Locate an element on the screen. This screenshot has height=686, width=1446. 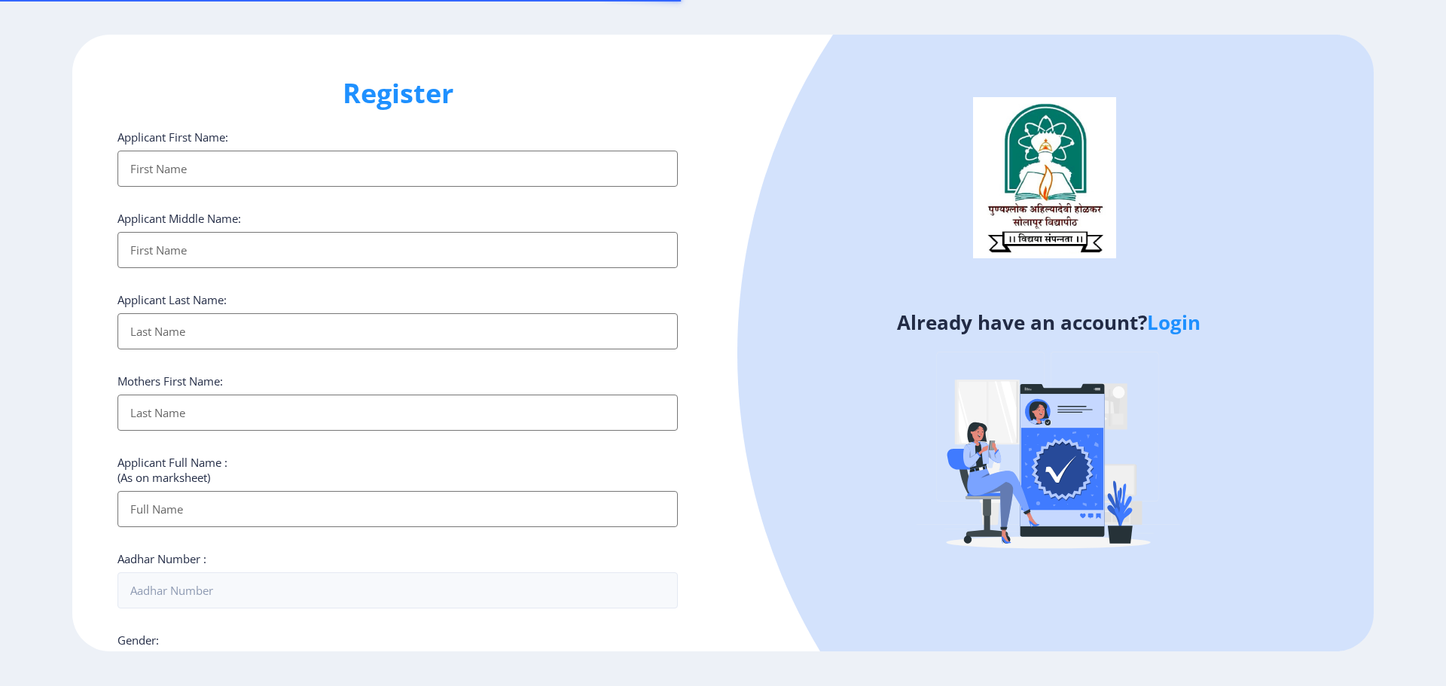
label: Aadhar Number : is located at coordinates (162, 559).